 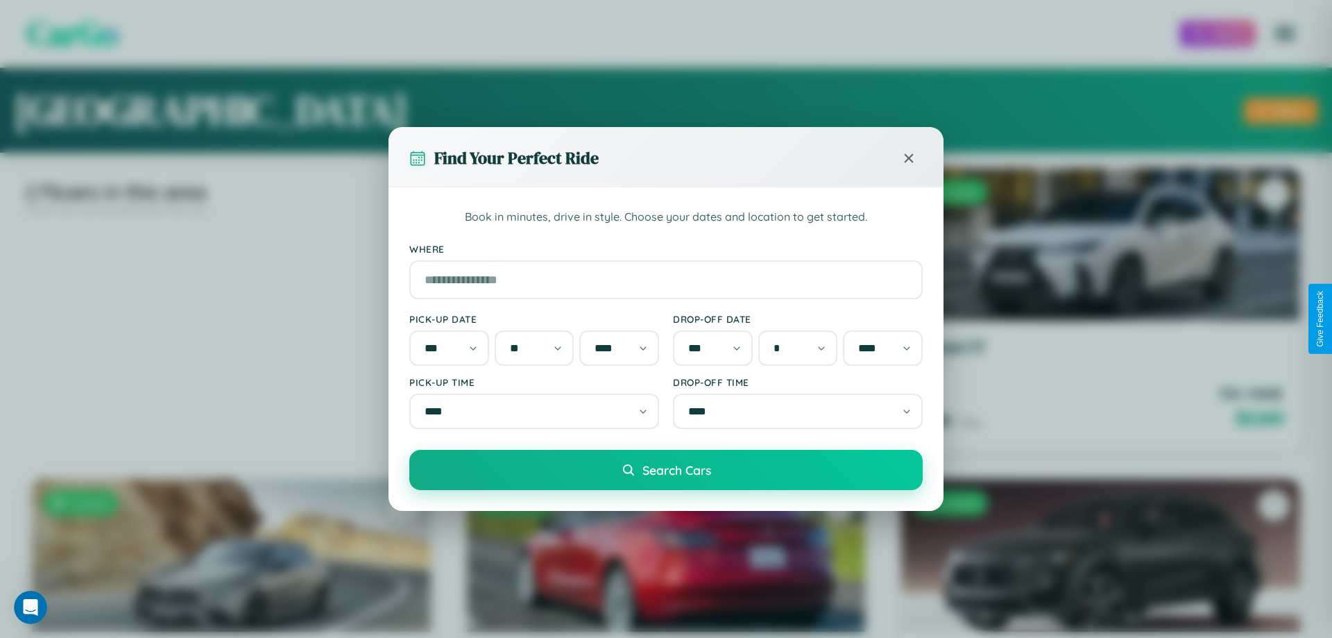 I want to click on span: Search Cars, so click(x=677, y=470).